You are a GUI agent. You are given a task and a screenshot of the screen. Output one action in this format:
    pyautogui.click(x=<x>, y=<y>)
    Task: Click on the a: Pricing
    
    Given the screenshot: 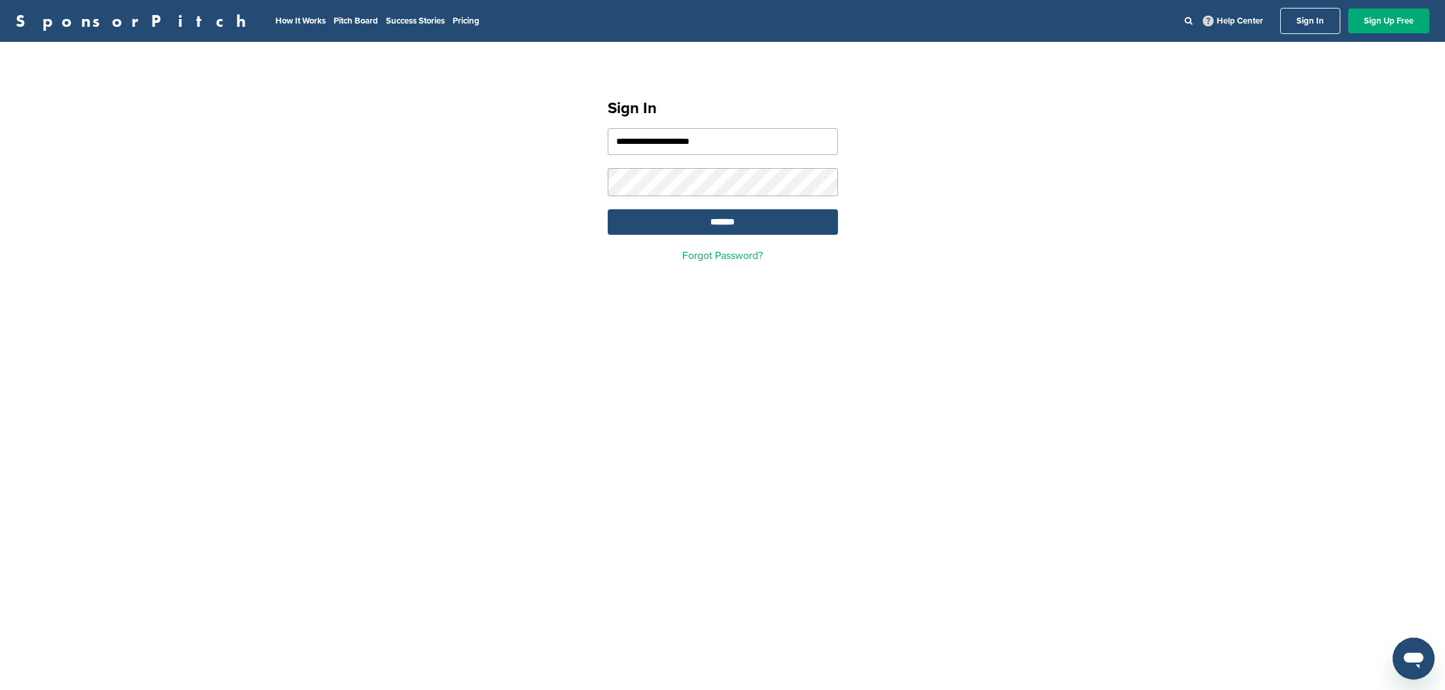 What is the action you would take?
    pyautogui.click(x=466, y=21)
    